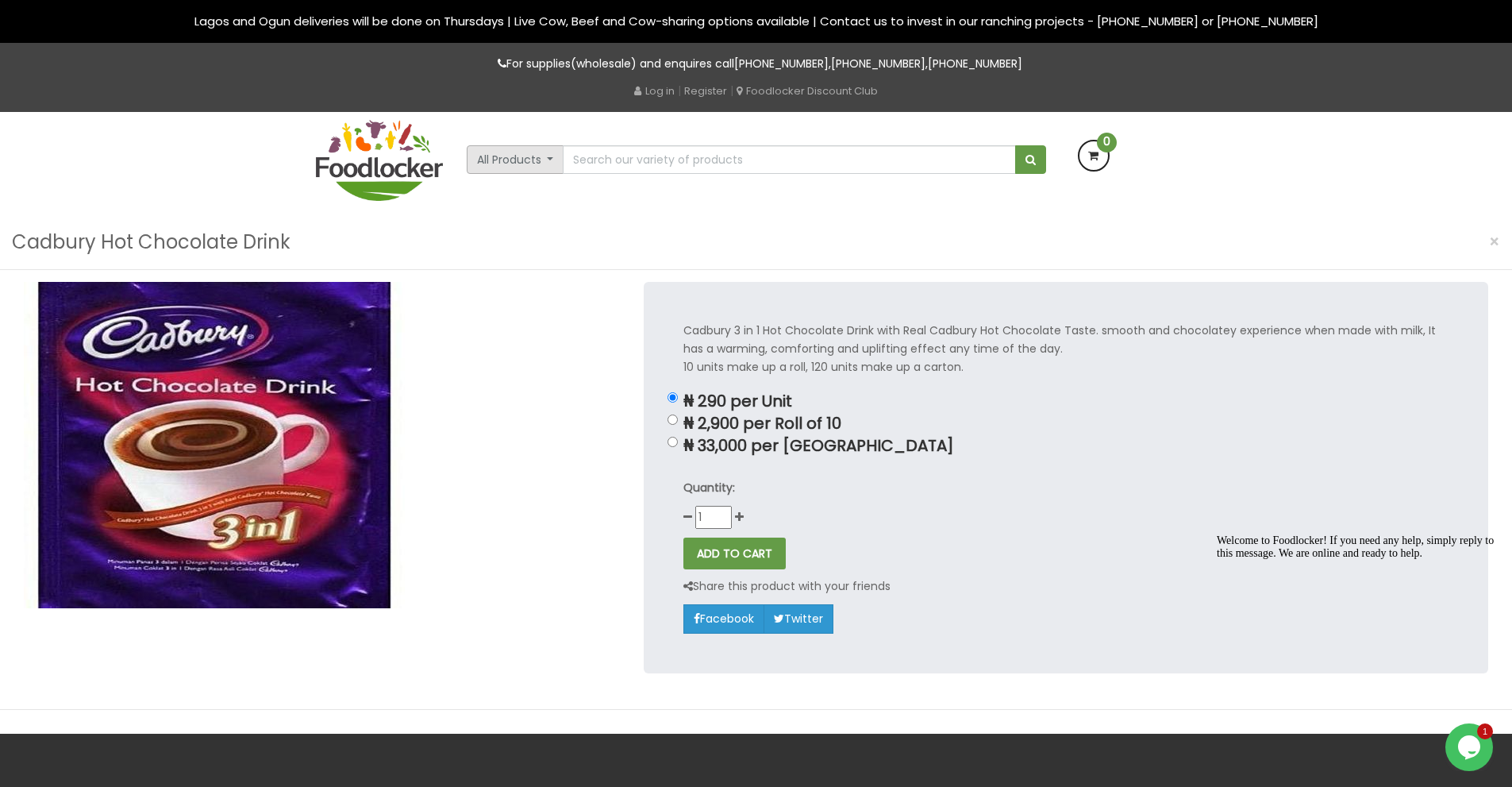  I want to click on img: FoodLocker, so click(379, 160).